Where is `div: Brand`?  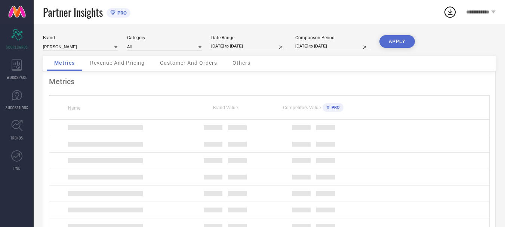
div: Brand is located at coordinates (80, 38).